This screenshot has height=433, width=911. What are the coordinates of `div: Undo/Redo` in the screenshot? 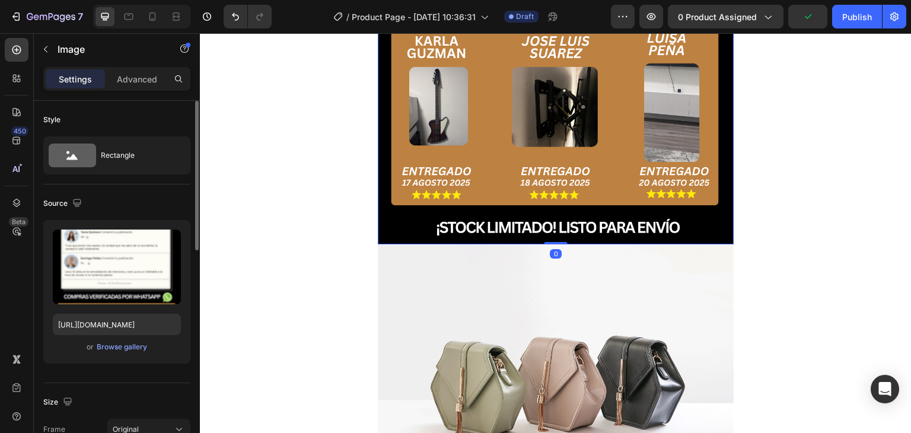 It's located at (247, 17).